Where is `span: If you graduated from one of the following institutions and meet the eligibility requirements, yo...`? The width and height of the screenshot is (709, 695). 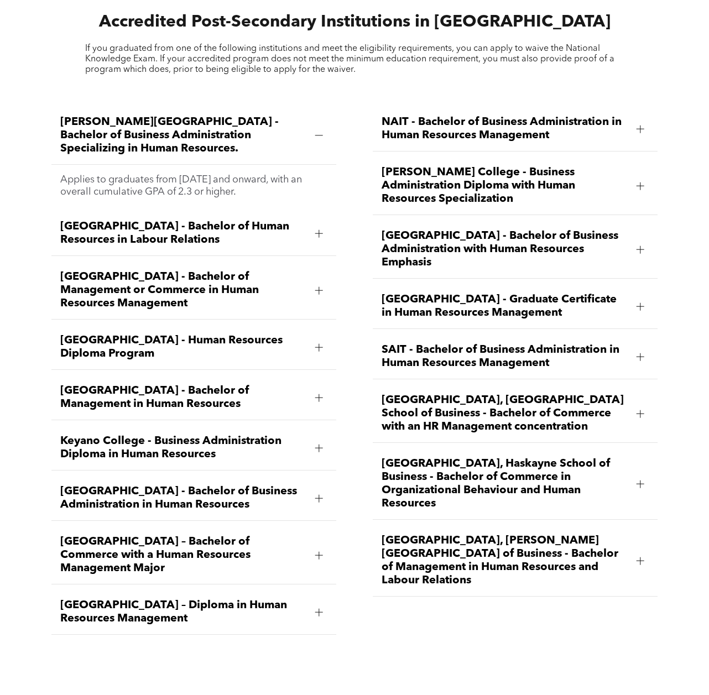 span: If you graduated from one of the following institutions and meet the eligibility requirements, yo... is located at coordinates (349, 59).